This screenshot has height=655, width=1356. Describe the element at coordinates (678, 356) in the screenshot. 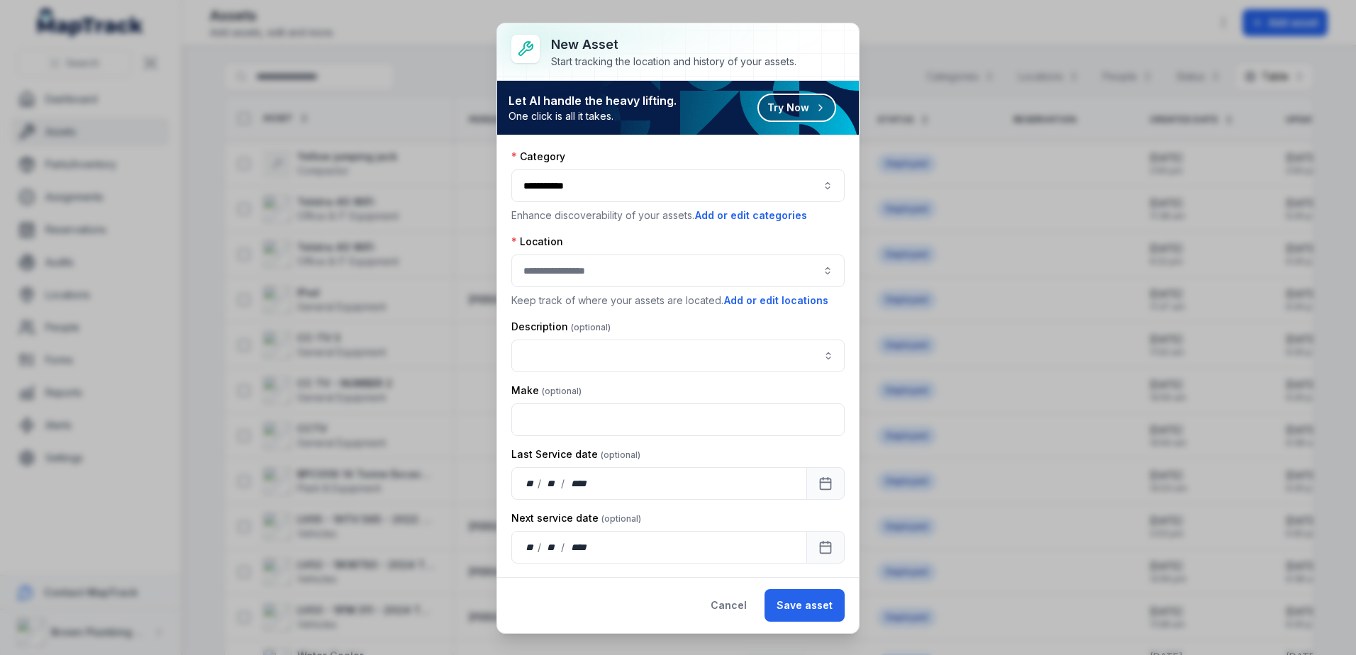

I see `input: asset-add:description-label` at that location.